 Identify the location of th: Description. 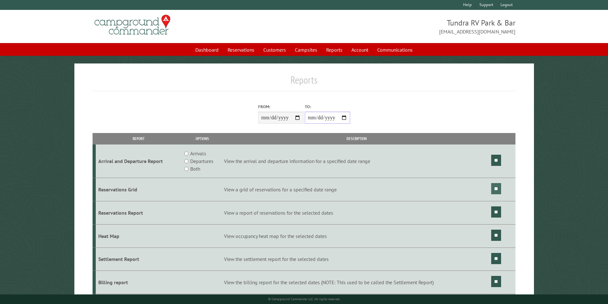
(356, 138).